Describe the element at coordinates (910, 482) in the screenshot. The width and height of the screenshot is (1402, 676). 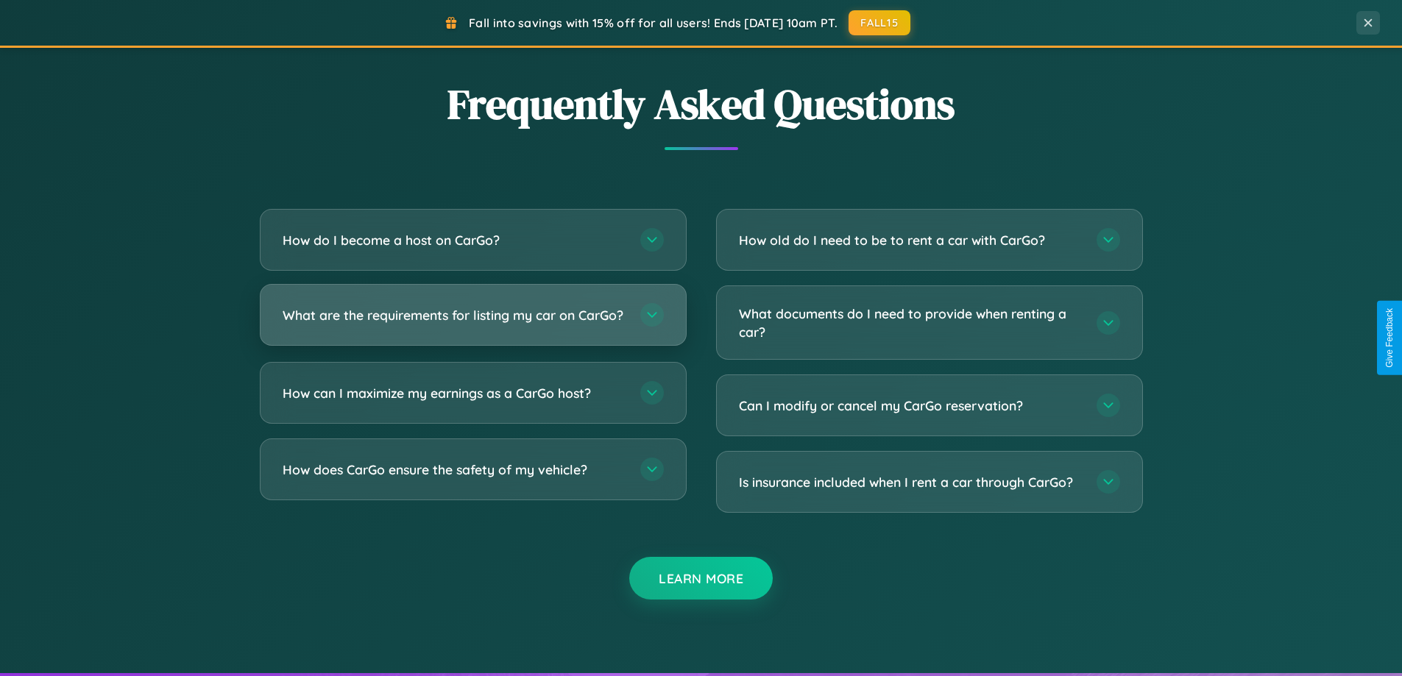
I see `h3: Is insurance included when I rent a car through CarGo?` at that location.